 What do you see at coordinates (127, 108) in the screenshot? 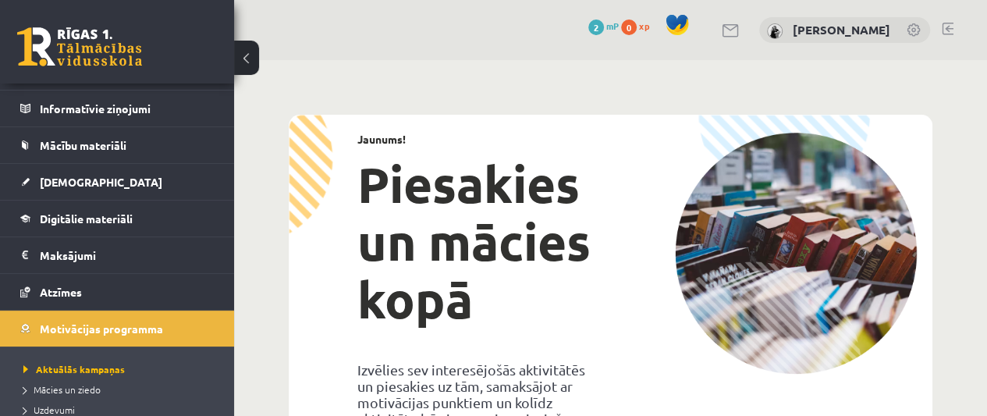
I see `legend: Informatīvie ziņojumi` at bounding box center [127, 108].